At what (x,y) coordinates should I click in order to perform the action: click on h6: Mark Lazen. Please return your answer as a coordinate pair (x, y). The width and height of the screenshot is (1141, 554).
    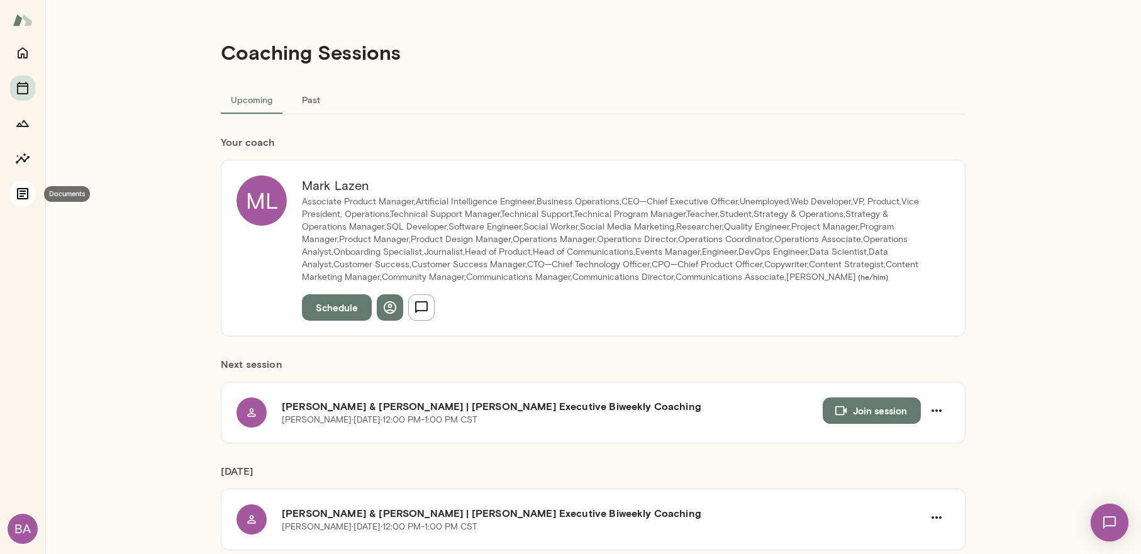
    Looking at the image, I should click on (618, 186).